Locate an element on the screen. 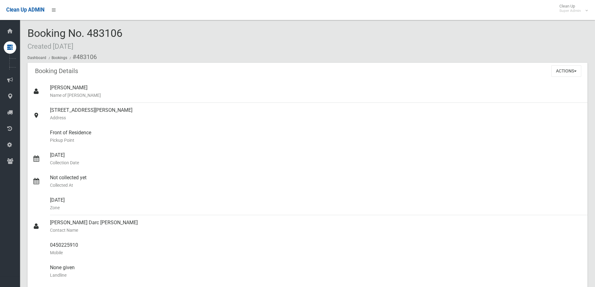 Image resolution: width=595 pixels, height=287 pixels. li: #483106 is located at coordinates (82, 57).